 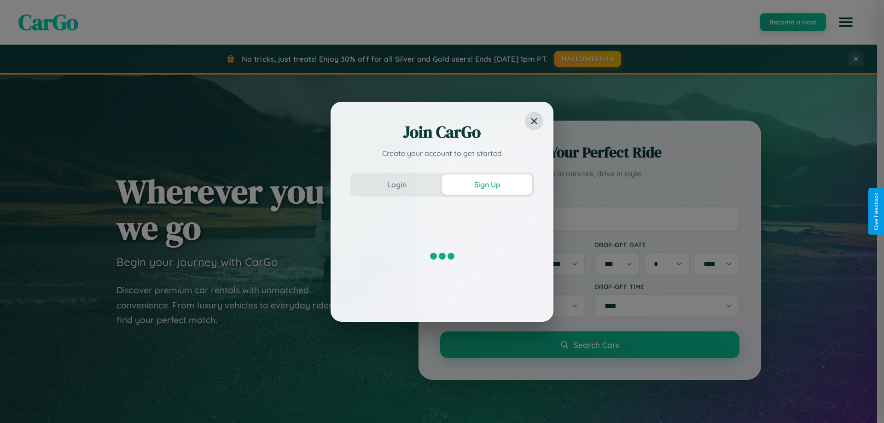 I want to click on p: Create your account to get started, so click(x=442, y=153).